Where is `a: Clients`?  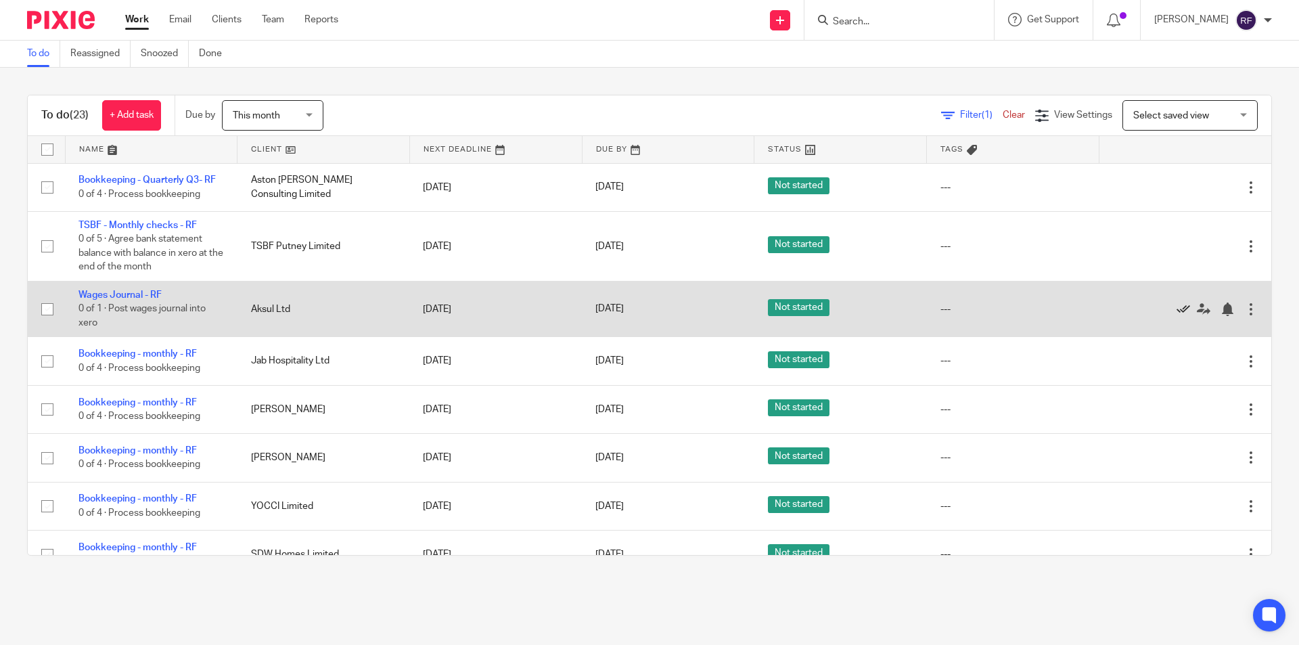
a: Clients is located at coordinates (227, 20).